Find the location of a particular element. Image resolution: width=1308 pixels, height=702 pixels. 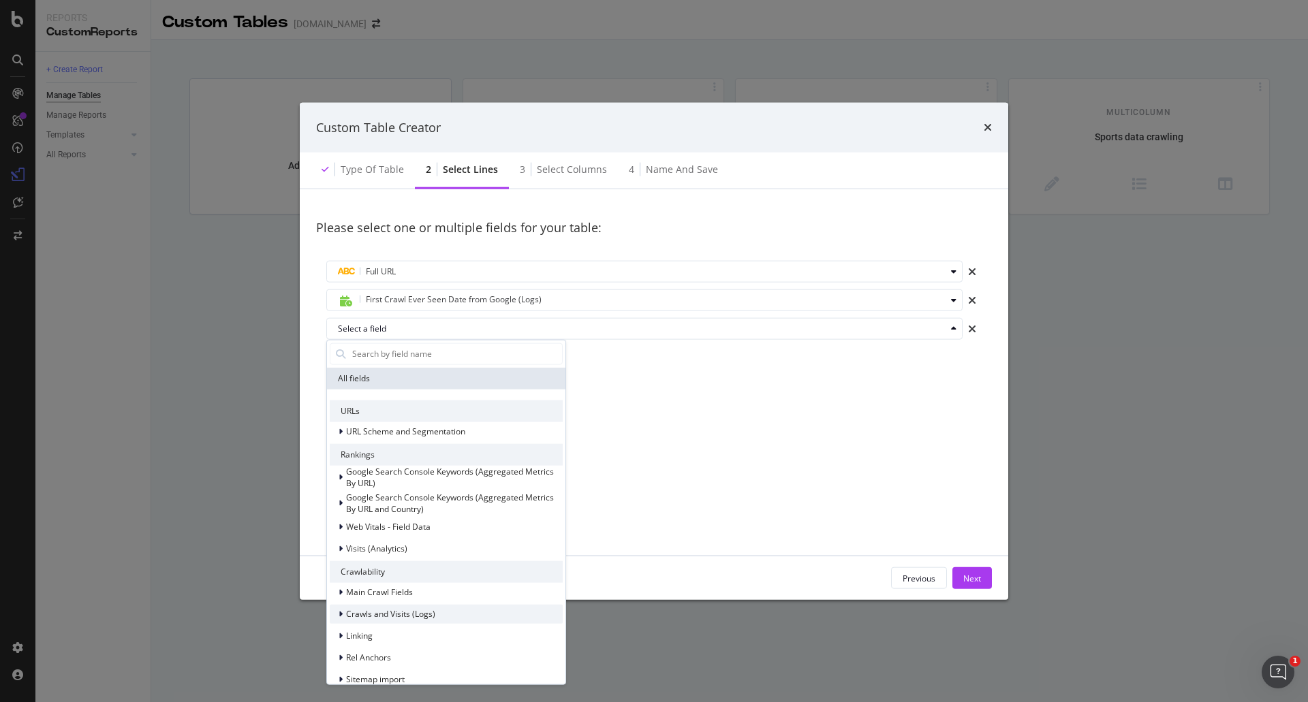

div: 3 is located at coordinates (522, 170).